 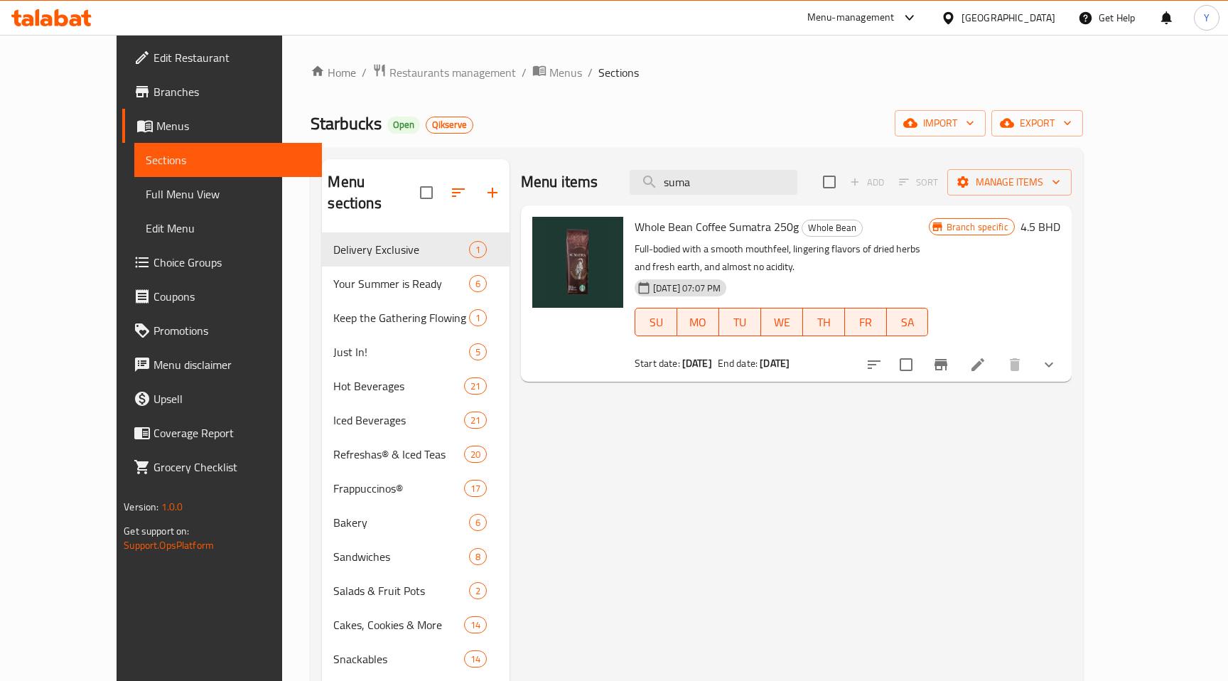 I want to click on span: Coupons, so click(x=232, y=296).